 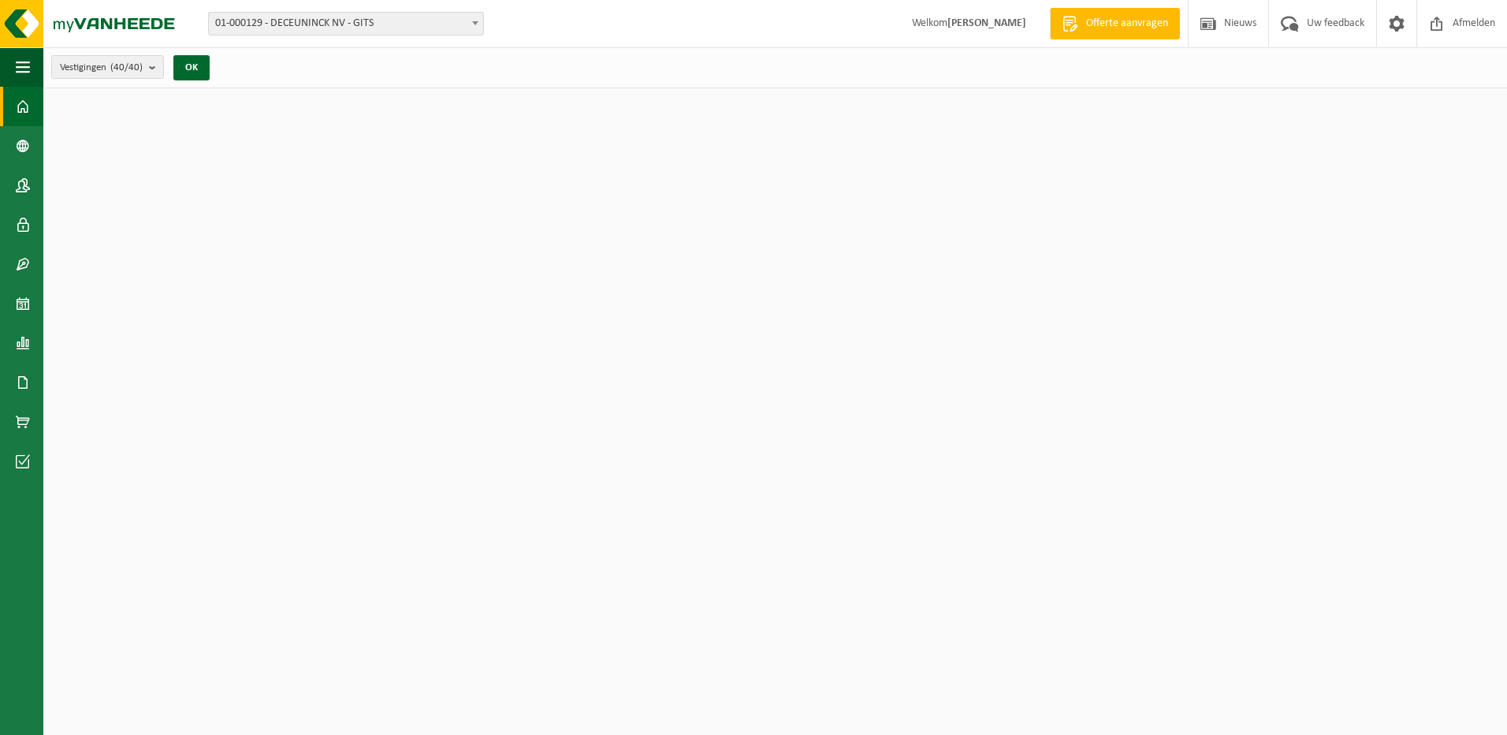 I want to click on count: (40/40), so click(x=126, y=67).